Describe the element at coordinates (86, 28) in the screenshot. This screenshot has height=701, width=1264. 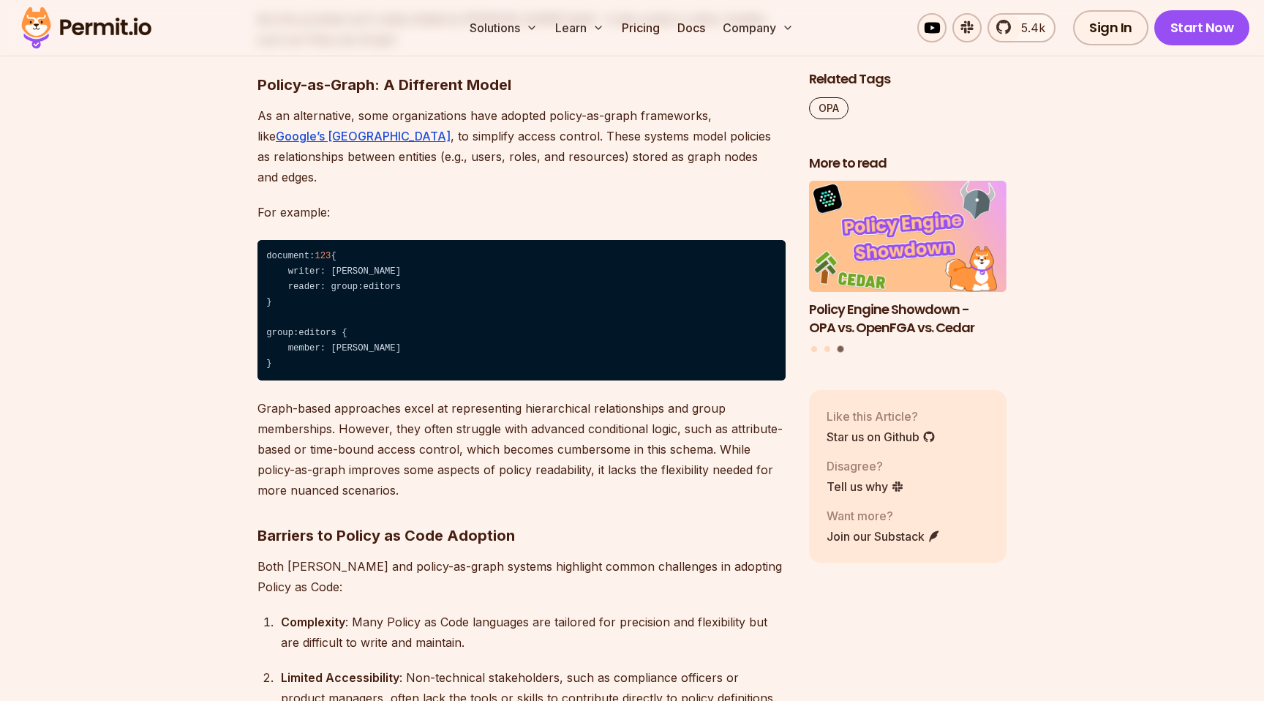
I see `img: Permit logo` at that location.